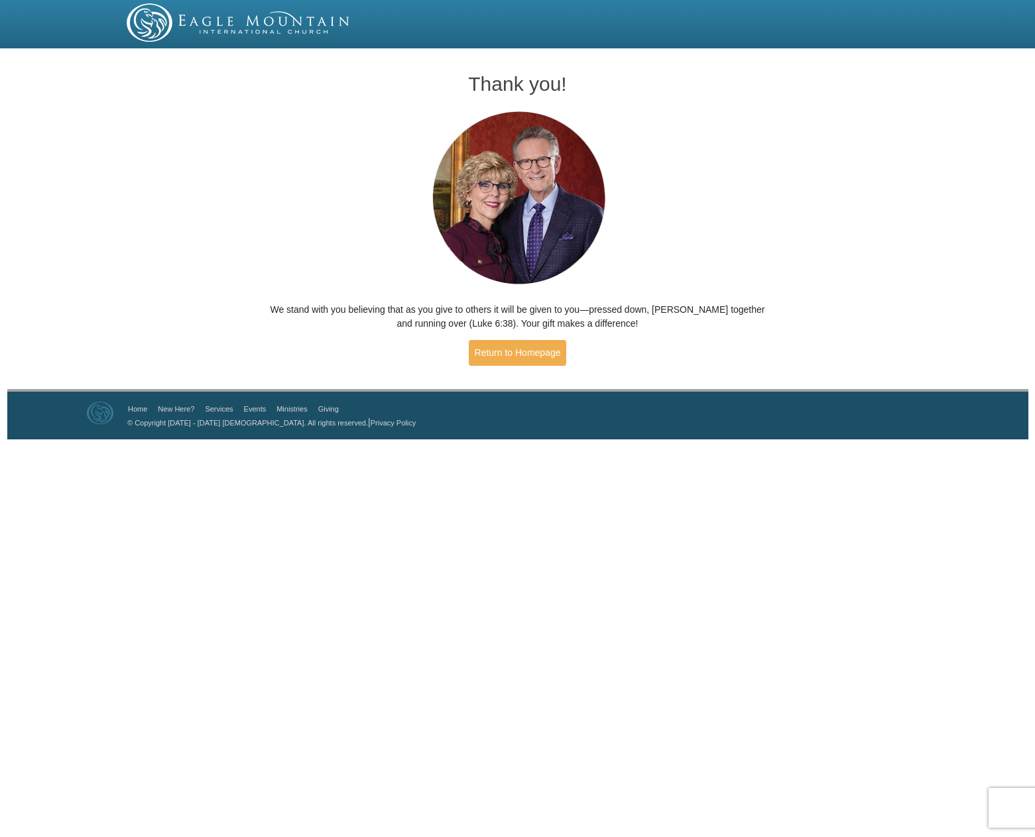 The width and height of the screenshot is (1035, 837). Describe the element at coordinates (100, 413) in the screenshot. I see `img: Eagle Mountain International Church` at that location.